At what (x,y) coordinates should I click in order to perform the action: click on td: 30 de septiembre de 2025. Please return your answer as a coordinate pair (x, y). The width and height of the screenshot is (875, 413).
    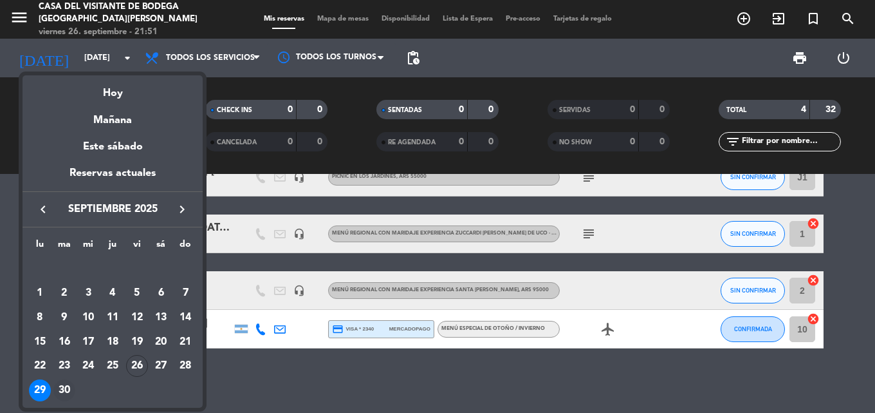
    Looking at the image, I should click on (64, 390).